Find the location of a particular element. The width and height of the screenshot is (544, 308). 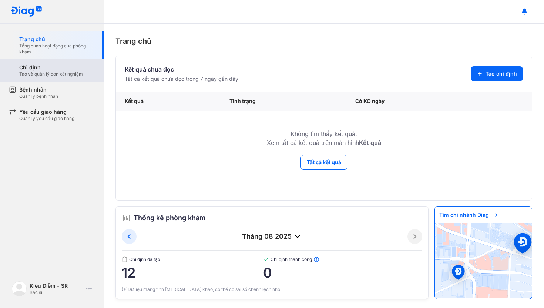

div: Quản lý bệnh nhân is located at coordinates (39, 96).